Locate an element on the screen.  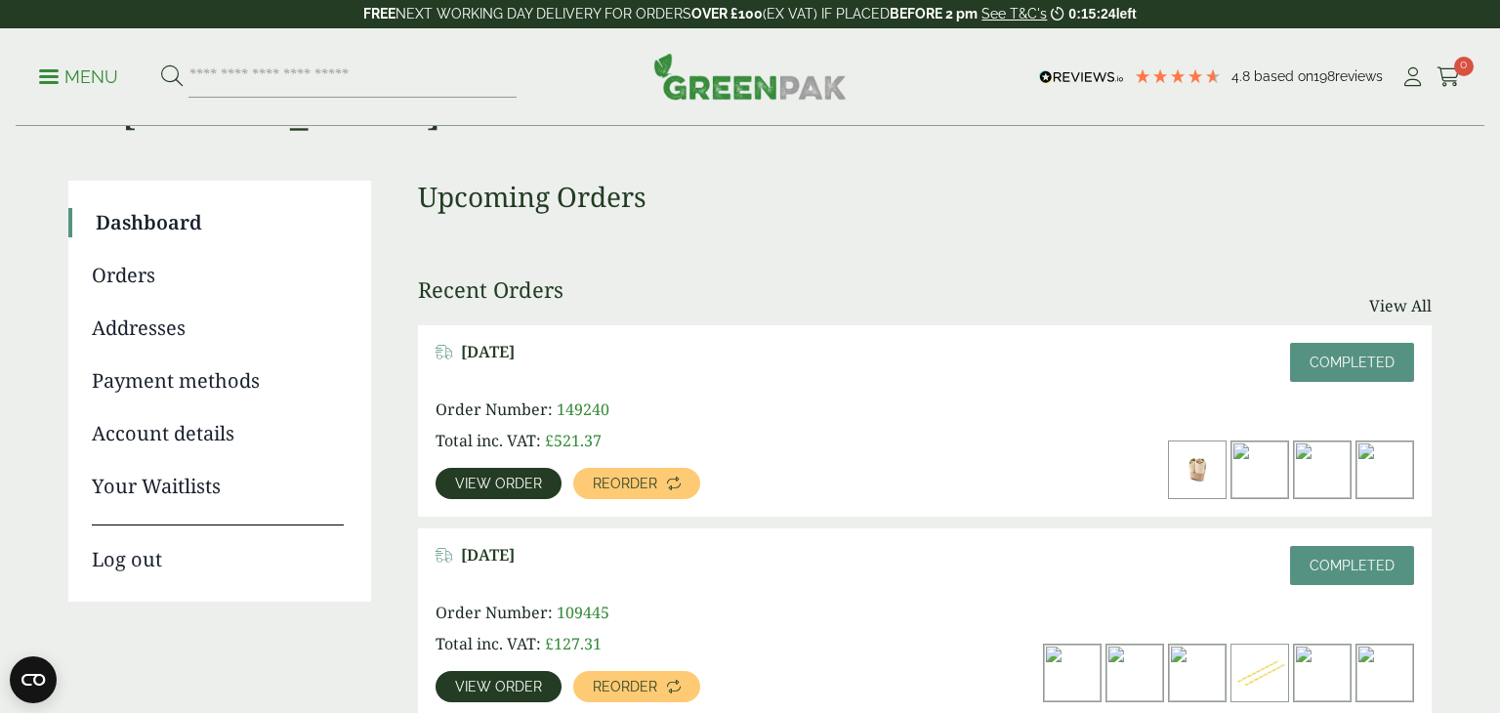
h3: Recent Orders is located at coordinates (490, 289).